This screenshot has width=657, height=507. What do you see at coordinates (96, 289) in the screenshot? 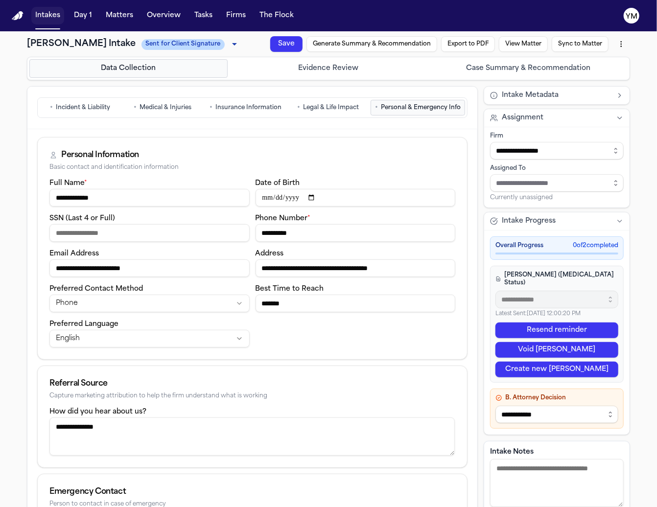
I see `label: Preferred Contact Method` at bounding box center [96, 289].